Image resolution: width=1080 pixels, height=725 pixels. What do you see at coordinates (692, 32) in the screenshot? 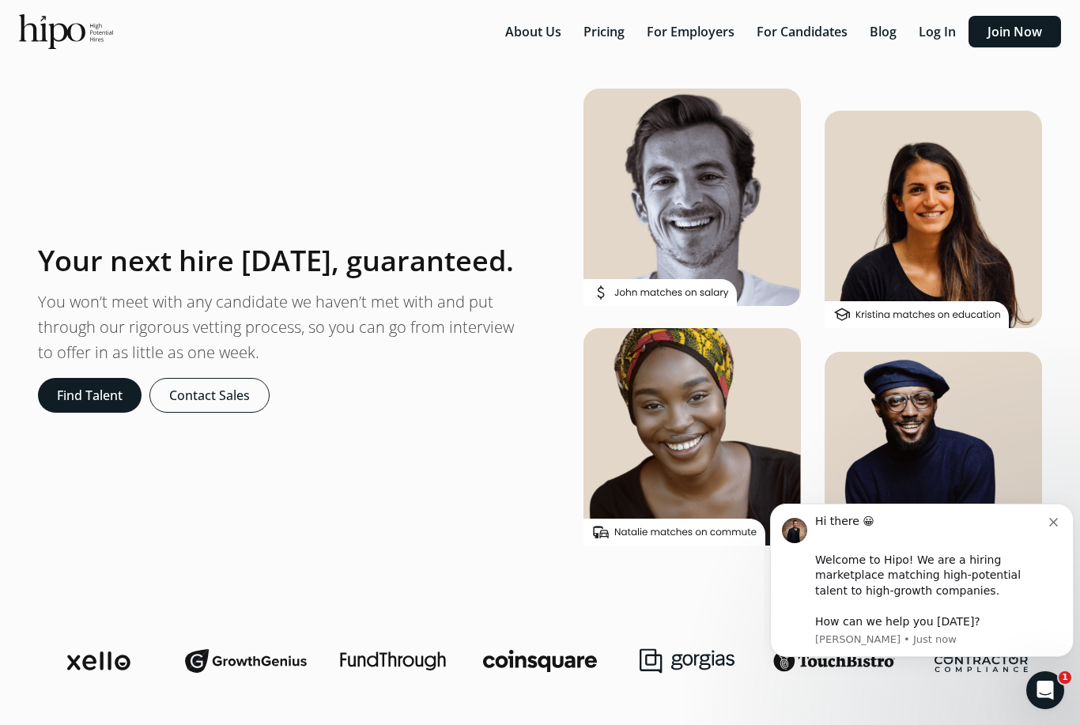
I see `a: For Employers` at bounding box center [692, 32].